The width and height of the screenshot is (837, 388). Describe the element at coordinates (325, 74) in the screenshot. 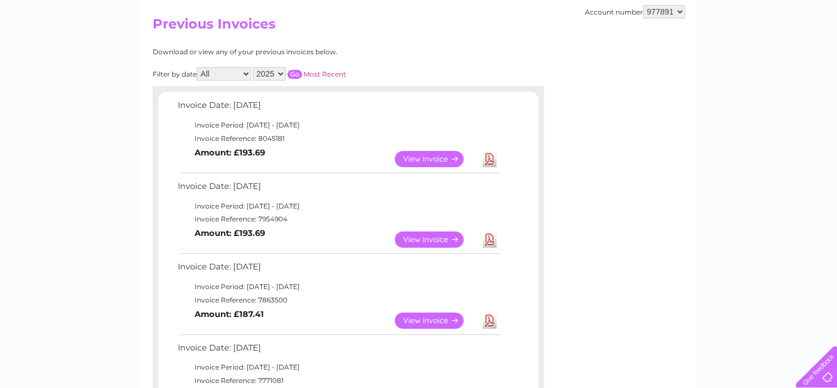

I see `a: Most Recent` at that location.